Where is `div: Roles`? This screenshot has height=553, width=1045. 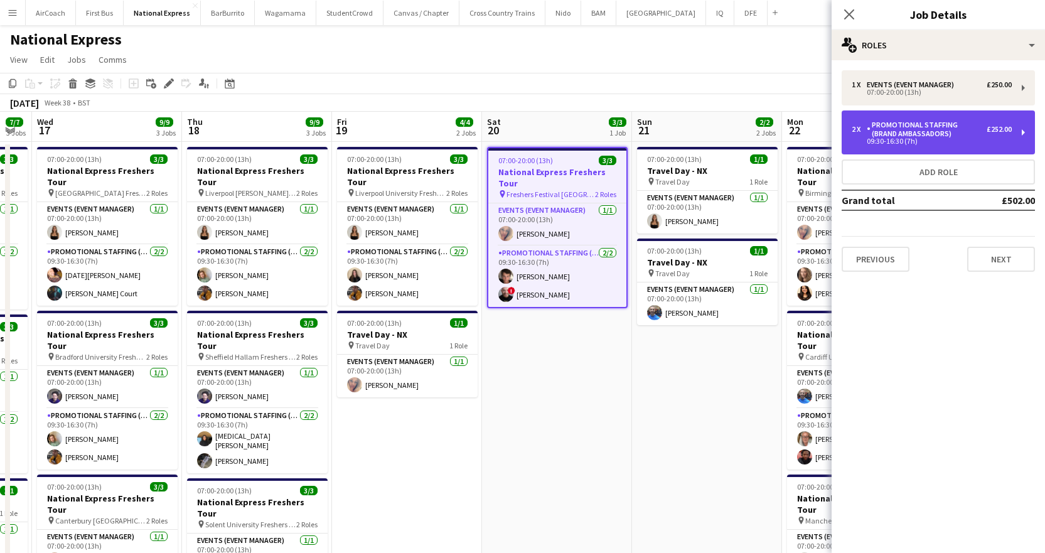 div: Roles is located at coordinates (938, 45).